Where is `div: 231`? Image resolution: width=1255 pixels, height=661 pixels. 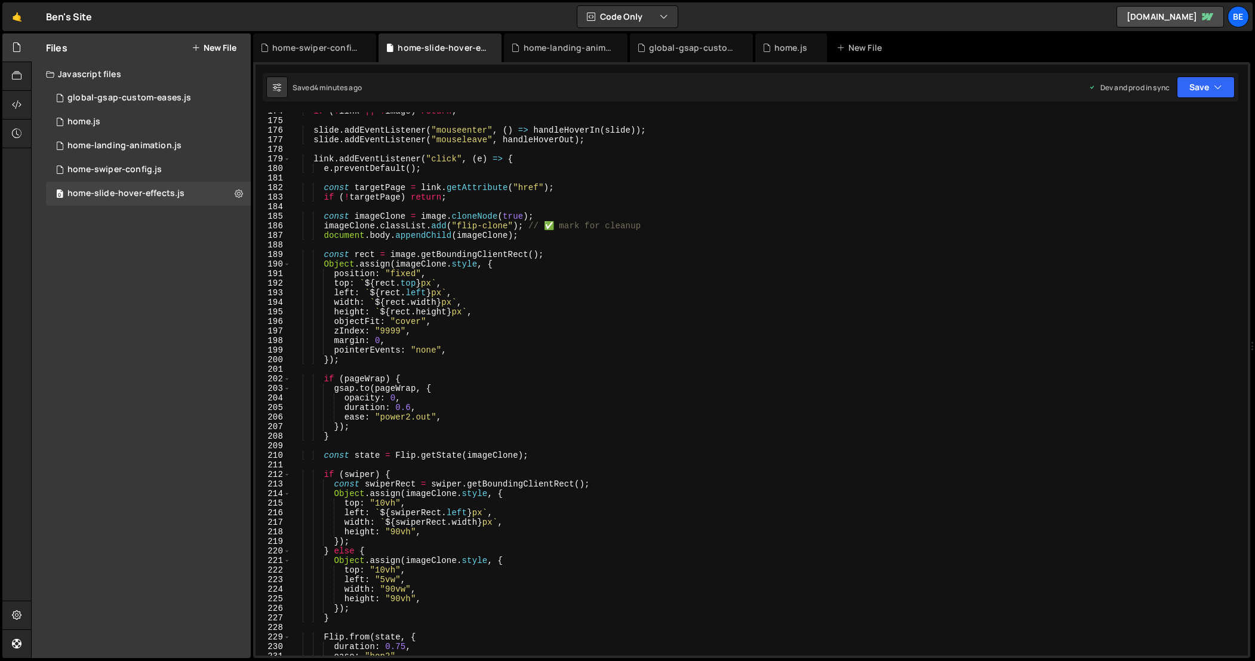
div: 231 is located at coordinates (273, 656).